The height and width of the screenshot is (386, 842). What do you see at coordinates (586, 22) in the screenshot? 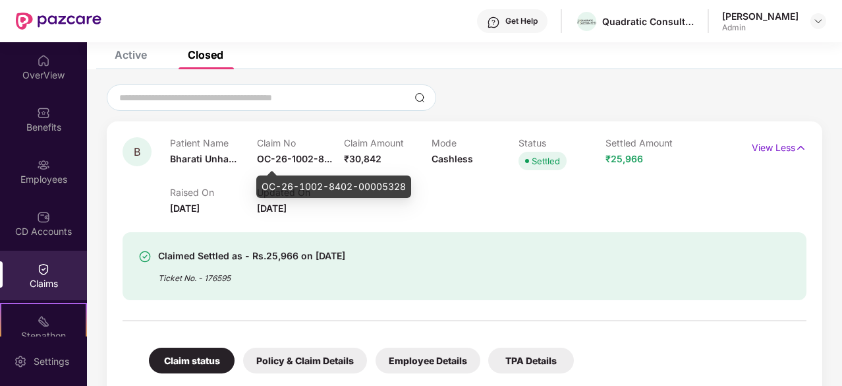
I see `img: quadratic_consultants_logo_3.png` at bounding box center [586, 22].